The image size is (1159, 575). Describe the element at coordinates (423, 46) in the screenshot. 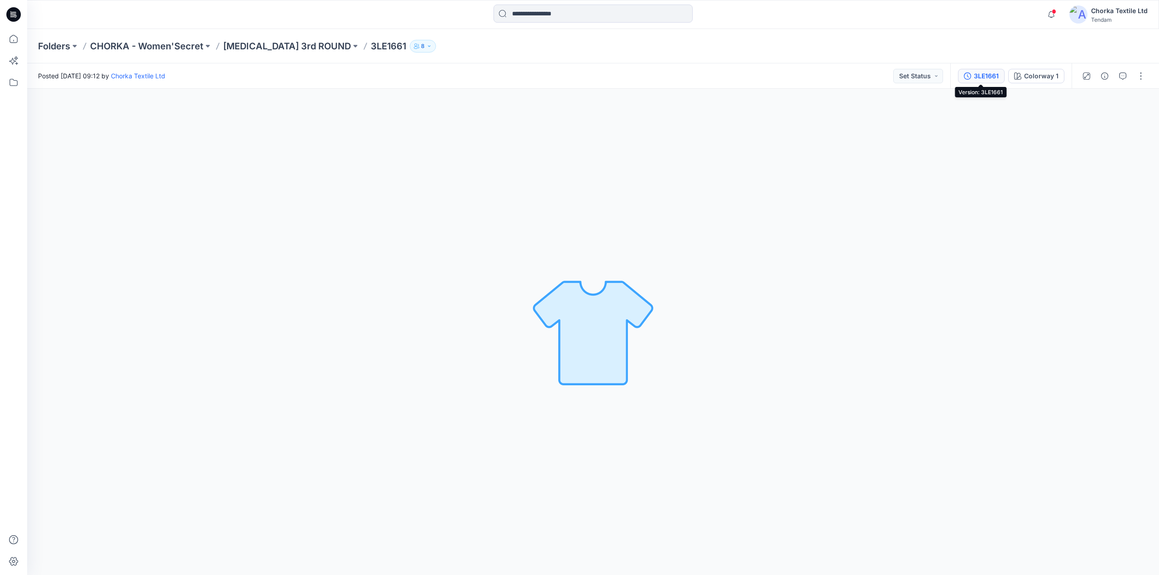

I see `button: 8` at that location.